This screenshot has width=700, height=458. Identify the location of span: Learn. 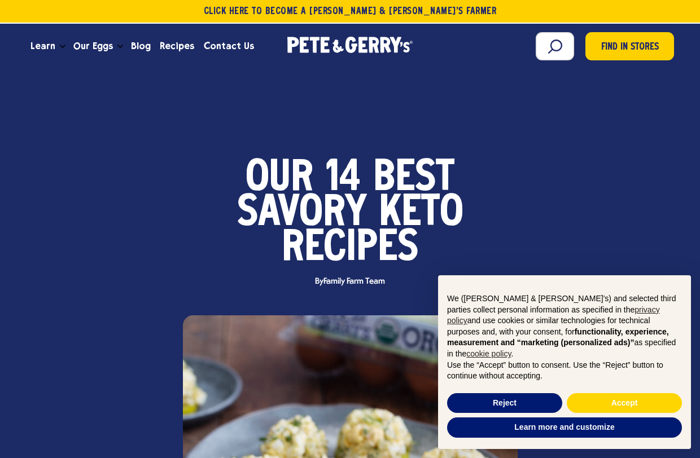
(43, 46).